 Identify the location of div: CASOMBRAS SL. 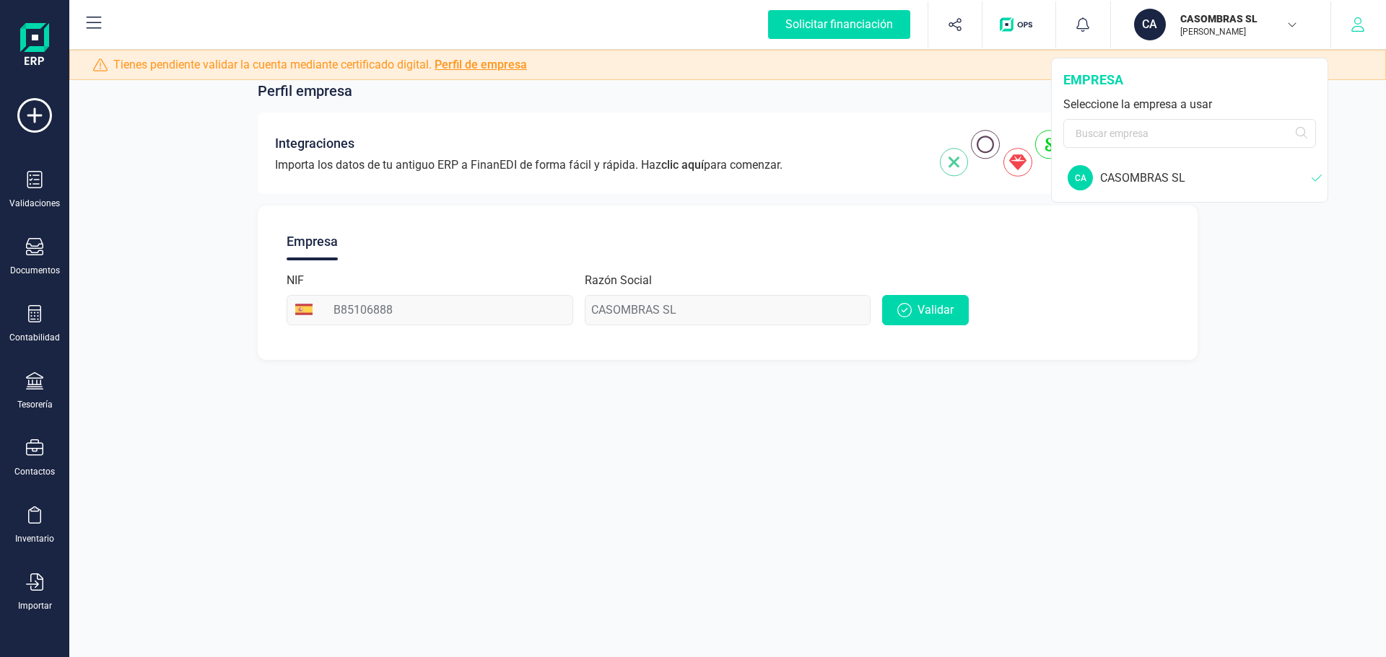
(1205, 178).